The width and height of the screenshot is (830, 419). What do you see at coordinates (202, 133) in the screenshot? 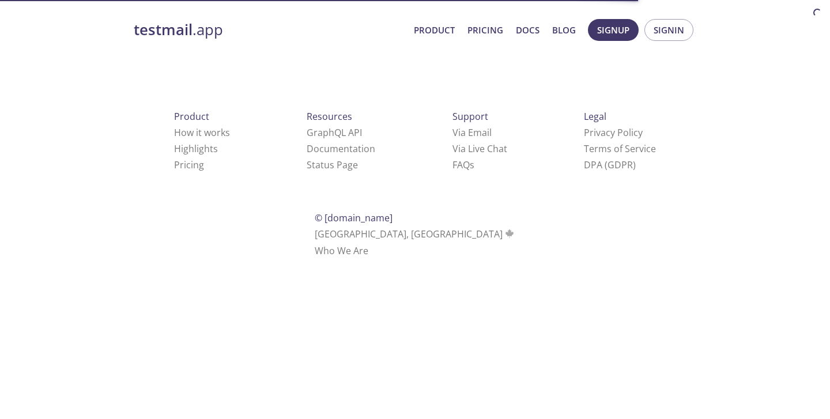
I see `a: How it works` at bounding box center [202, 133].